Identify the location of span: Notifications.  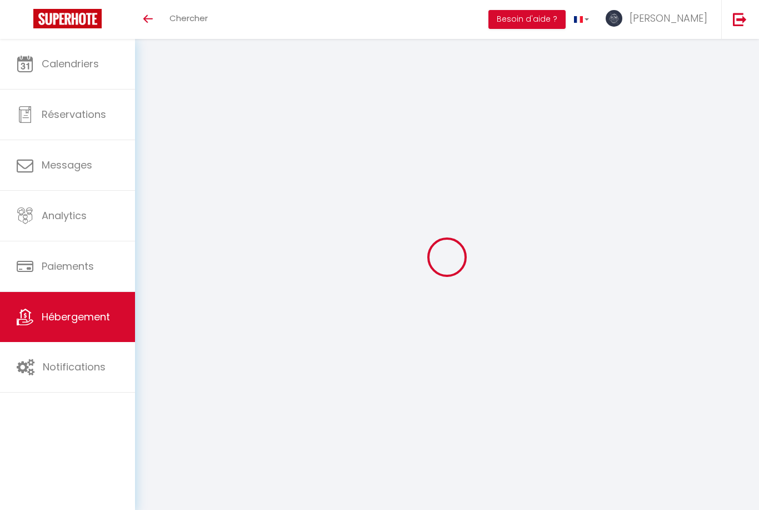
(74, 366).